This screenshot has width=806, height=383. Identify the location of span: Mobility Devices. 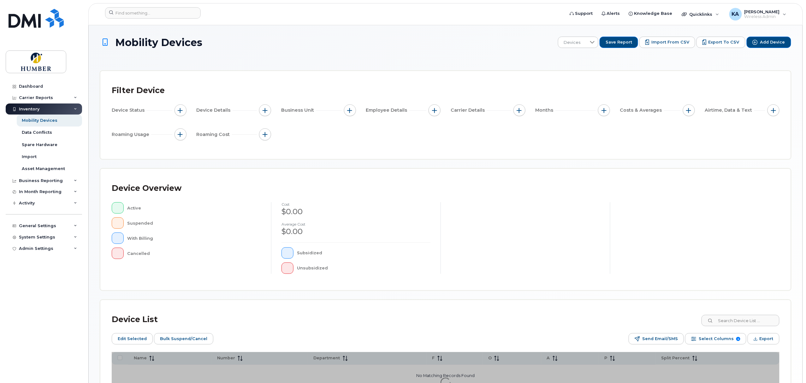
(159, 42).